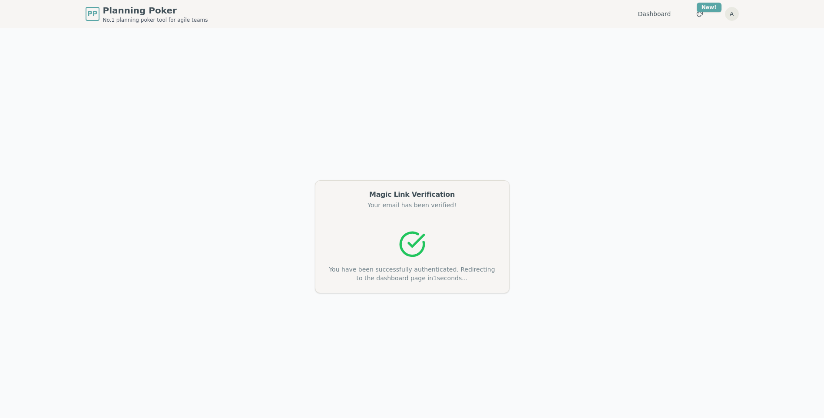  What do you see at coordinates (709, 7) in the screenshot?
I see `div: New!` at bounding box center [709, 7].